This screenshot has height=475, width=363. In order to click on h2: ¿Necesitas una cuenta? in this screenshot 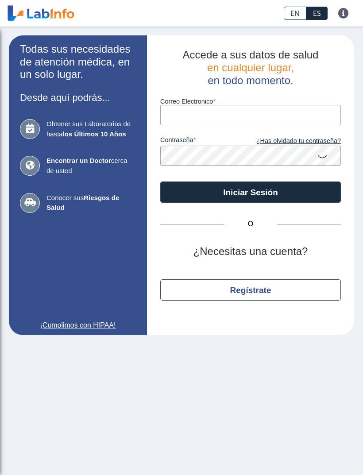, I will do `click(251, 252)`.